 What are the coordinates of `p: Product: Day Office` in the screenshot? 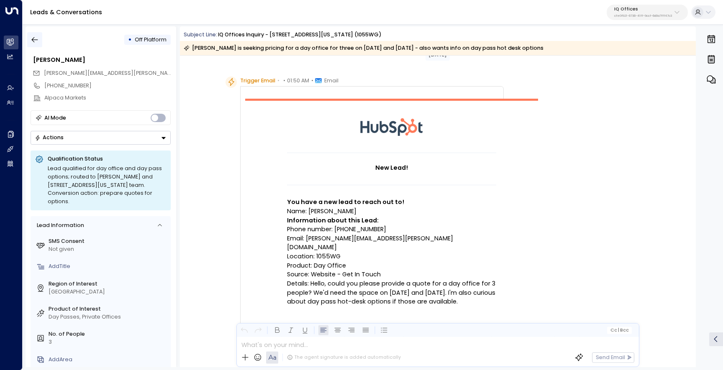 It's located at (392, 266).